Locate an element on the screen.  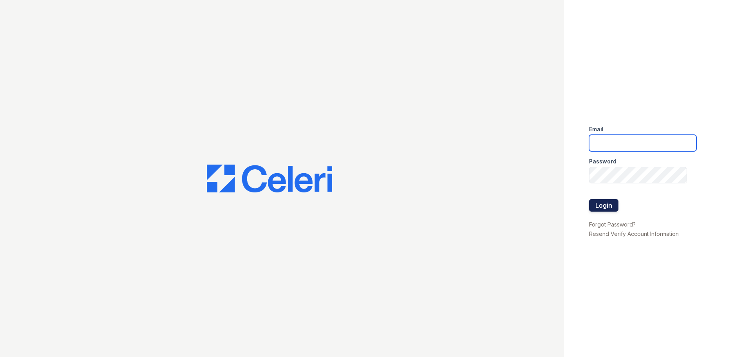
a: Forgot Password? is located at coordinates (612, 224).